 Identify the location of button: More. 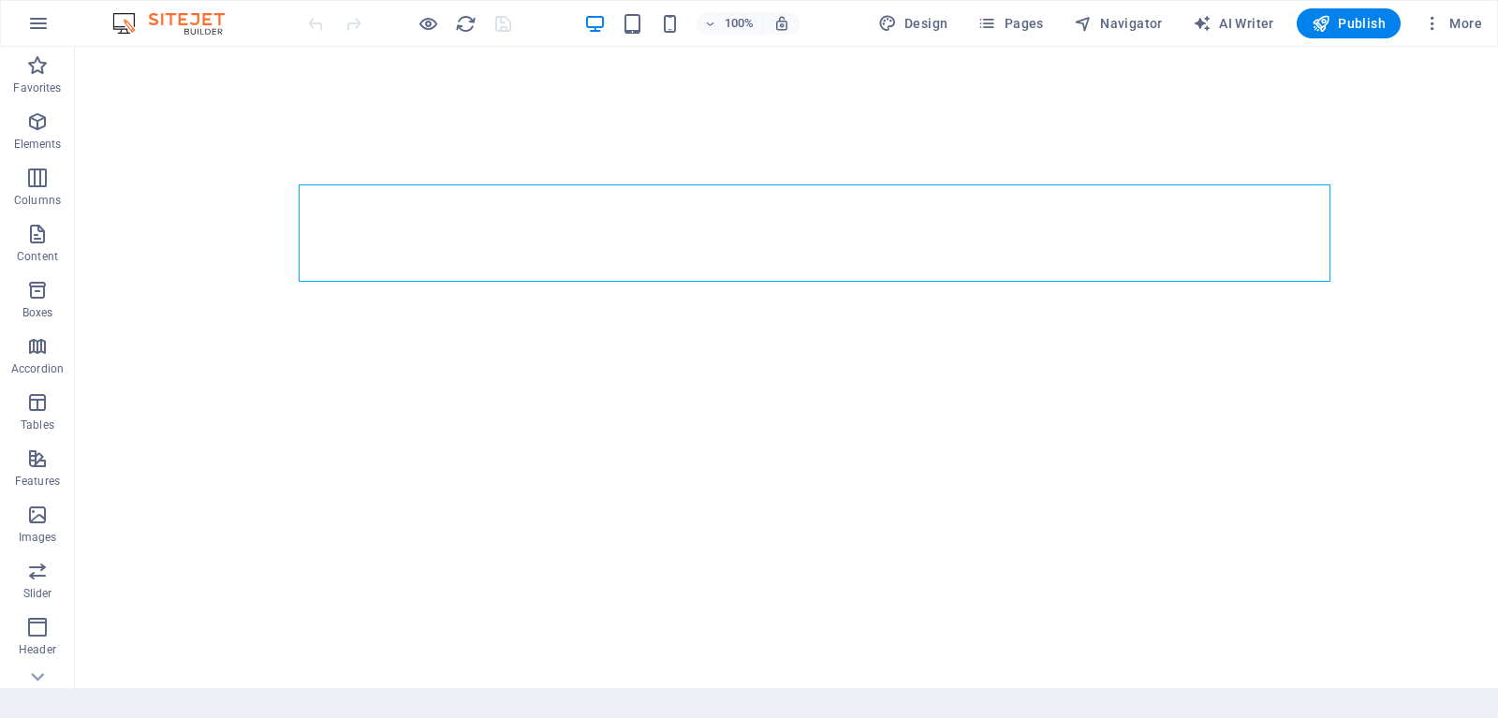
(1452, 23).